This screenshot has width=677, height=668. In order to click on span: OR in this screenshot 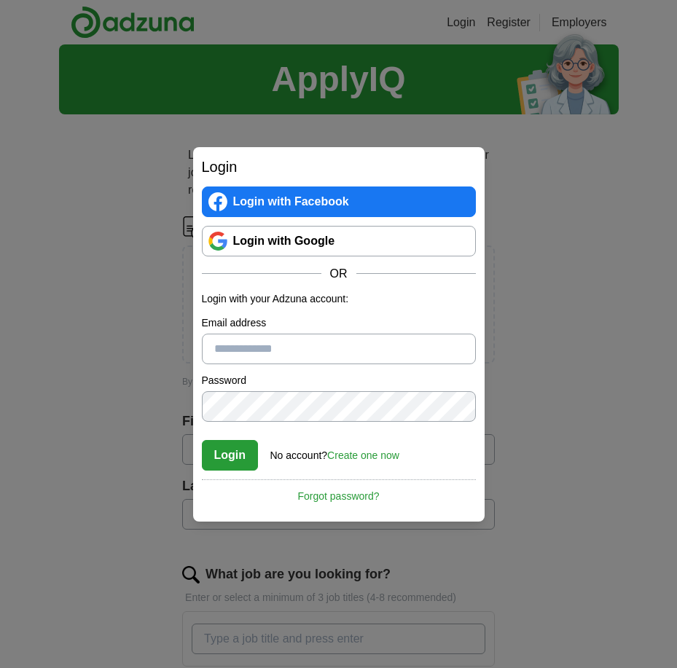, I will do `click(339, 274)`.